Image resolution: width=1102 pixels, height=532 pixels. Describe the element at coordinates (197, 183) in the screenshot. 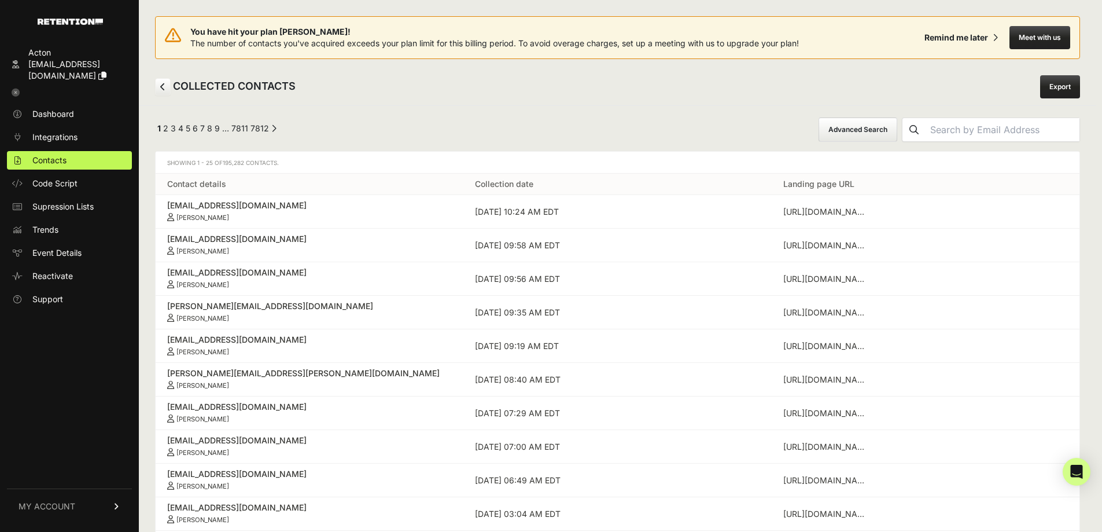

I see `a: Contact details` at that location.